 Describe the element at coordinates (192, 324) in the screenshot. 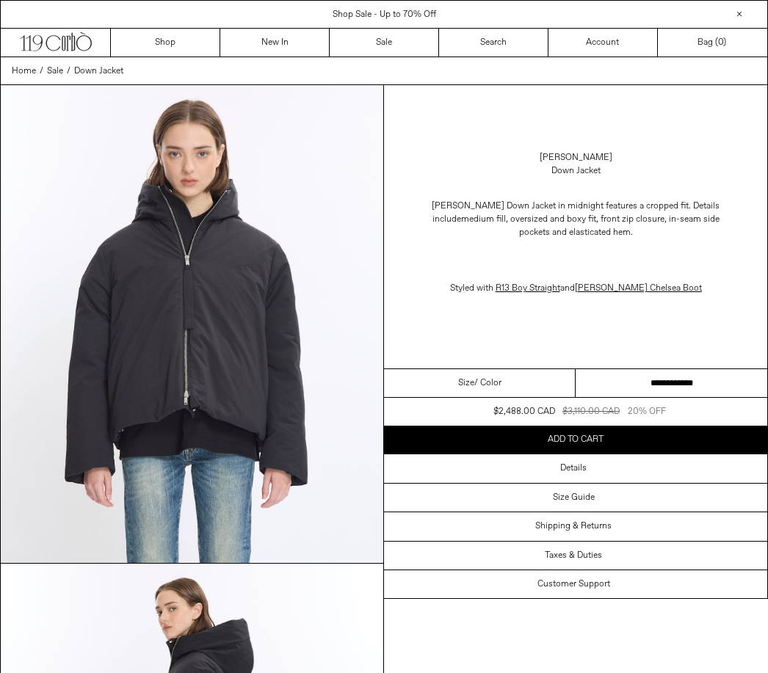

I see `img: Corbo-2024-11-0121426_1800x1800.jpg` at that location.